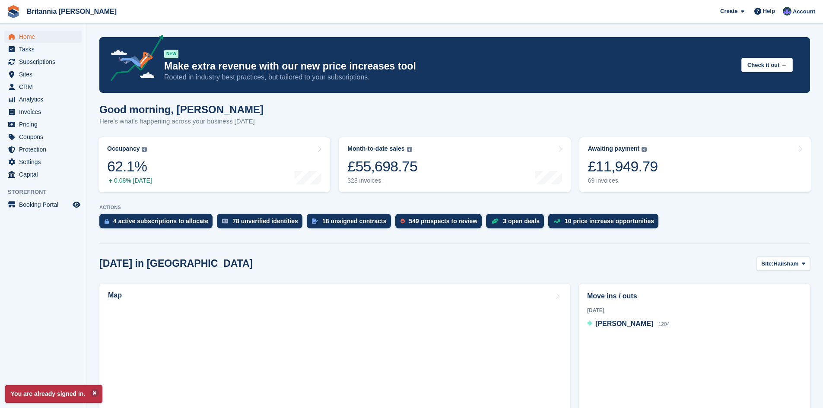 The image size is (823, 408). I want to click on div: 328 invoices, so click(382, 181).